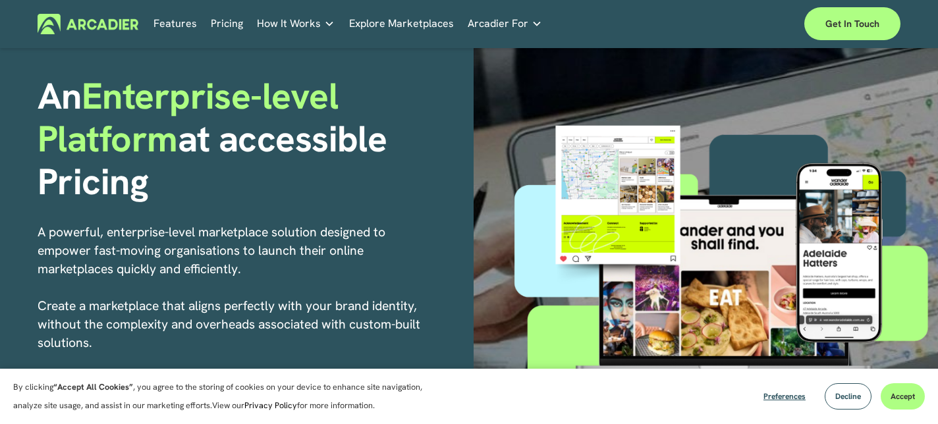 Image resolution: width=938 pixels, height=424 pixels. Describe the element at coordinates (233, 306) in the screenshot. I see `p: A powerful, enterprise-level marketplace solution designed to empower fast-moving organisations t...` at that location.